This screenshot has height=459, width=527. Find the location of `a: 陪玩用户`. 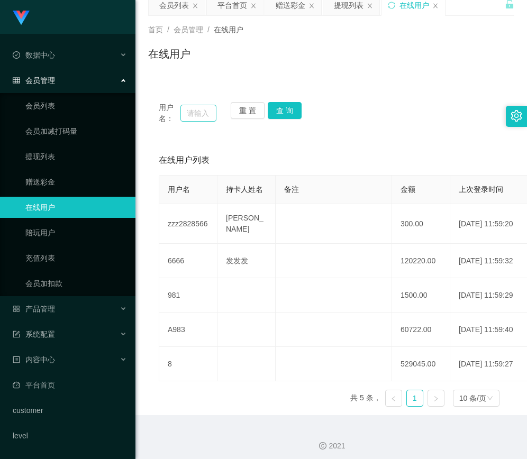

a: 陪玩用户 is located at coordinates (76, 233).